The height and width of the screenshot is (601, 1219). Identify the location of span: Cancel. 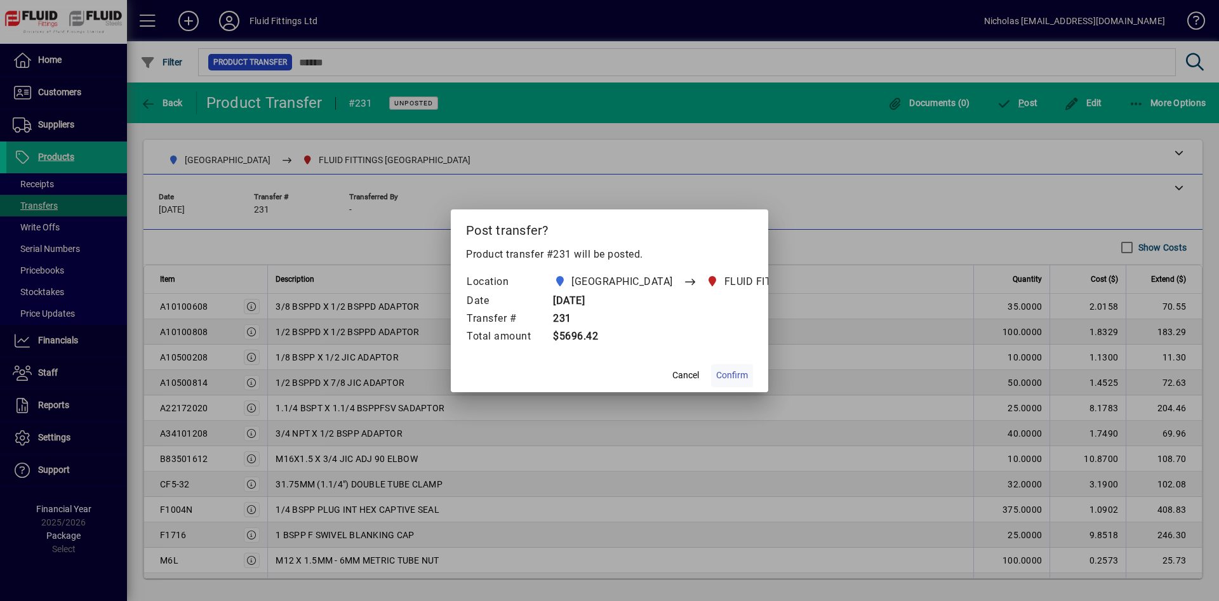
(686, 375).